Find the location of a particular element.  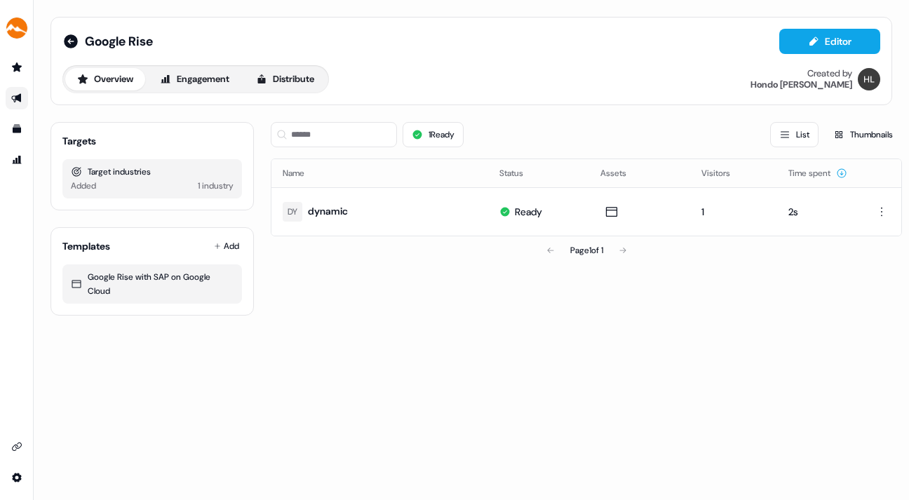

a: Overview is located at coordinates (105, 79).